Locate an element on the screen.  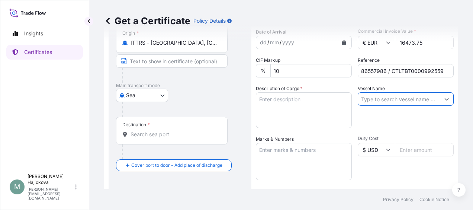
a: Insights is located at coordinates (45, 33).